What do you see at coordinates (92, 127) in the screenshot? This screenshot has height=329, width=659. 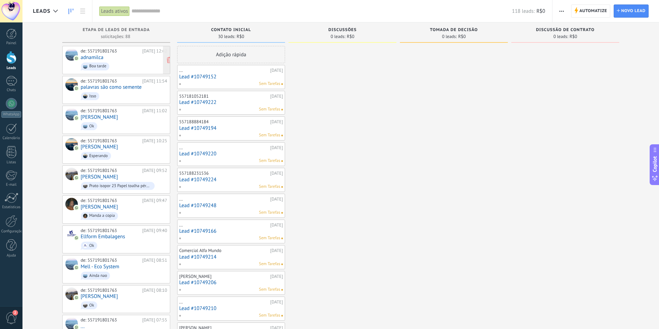 I see `div: Ok` at bounding box center [92, 127].